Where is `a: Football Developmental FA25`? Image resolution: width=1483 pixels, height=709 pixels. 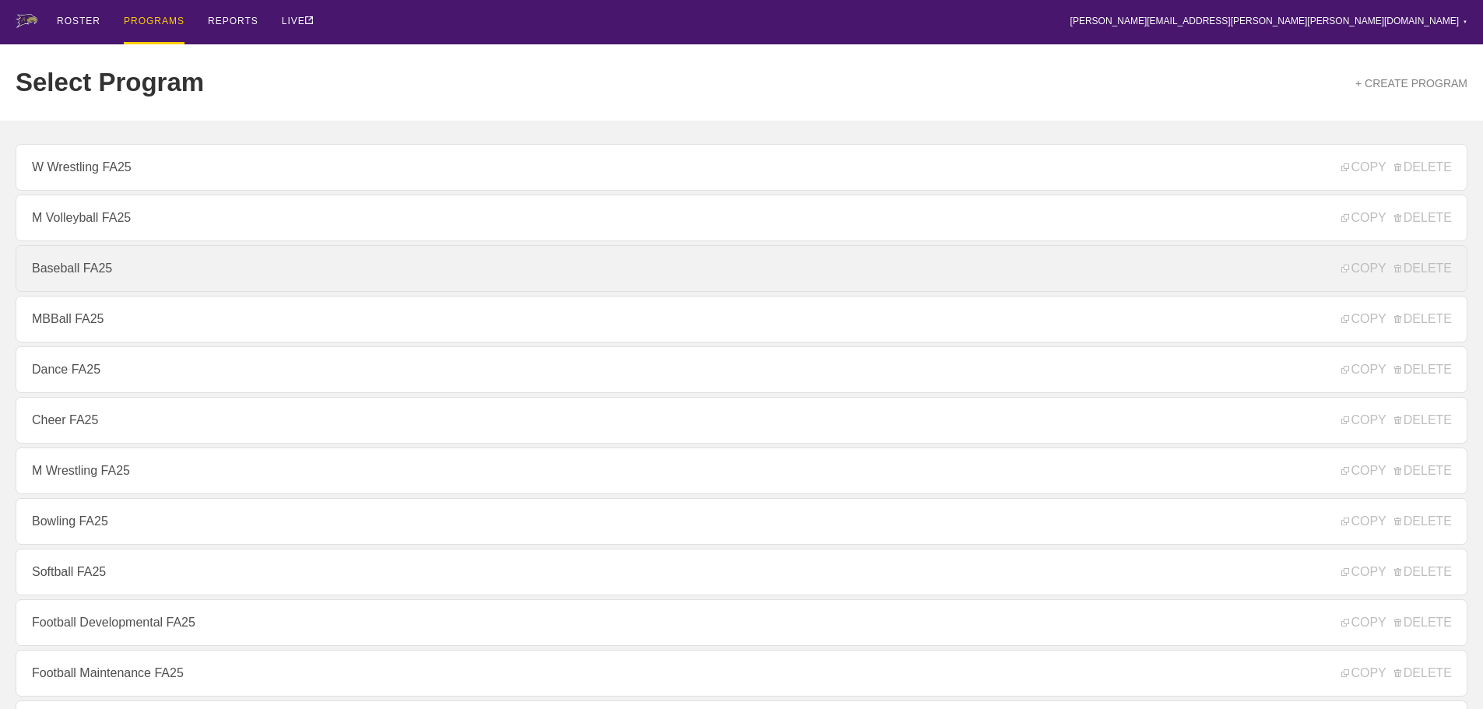 a: Football Developmental FA25 is located at coordinates (741, 623).